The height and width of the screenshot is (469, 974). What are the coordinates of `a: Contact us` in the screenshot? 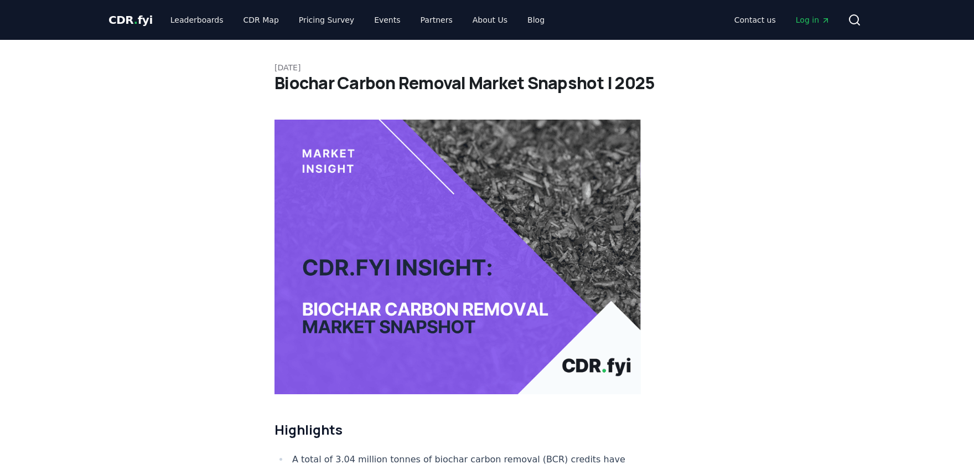 It's located at (755, 20).